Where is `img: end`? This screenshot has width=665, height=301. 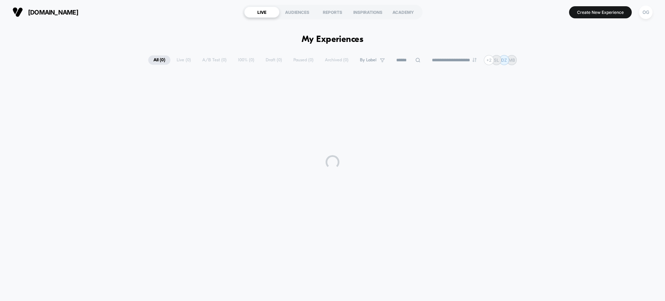 img: end is located at coordinates (474, 60).